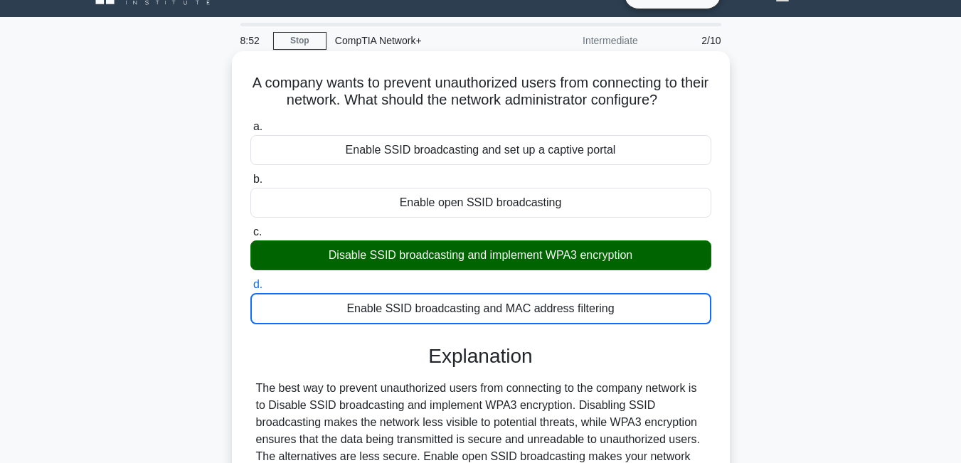 This screenshot has height=463, width=961. What do you see at coordinates (258, 179) in the screenshot?
I see `span: b.` at bounding box center [258, 179].